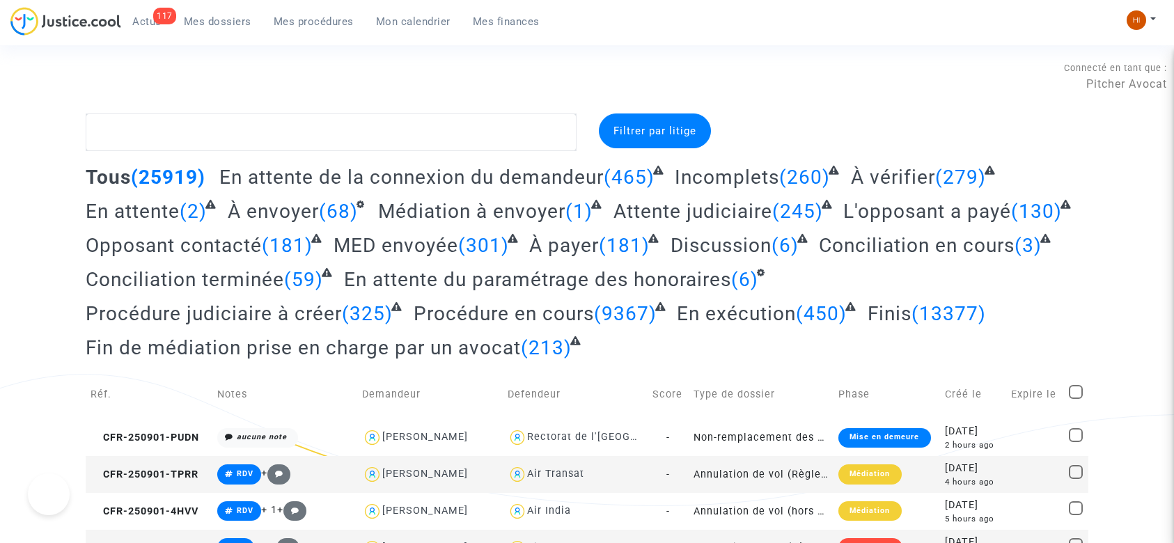 The image size is (1174, 543). I want to click on i: aucune note, so click(262, 437).